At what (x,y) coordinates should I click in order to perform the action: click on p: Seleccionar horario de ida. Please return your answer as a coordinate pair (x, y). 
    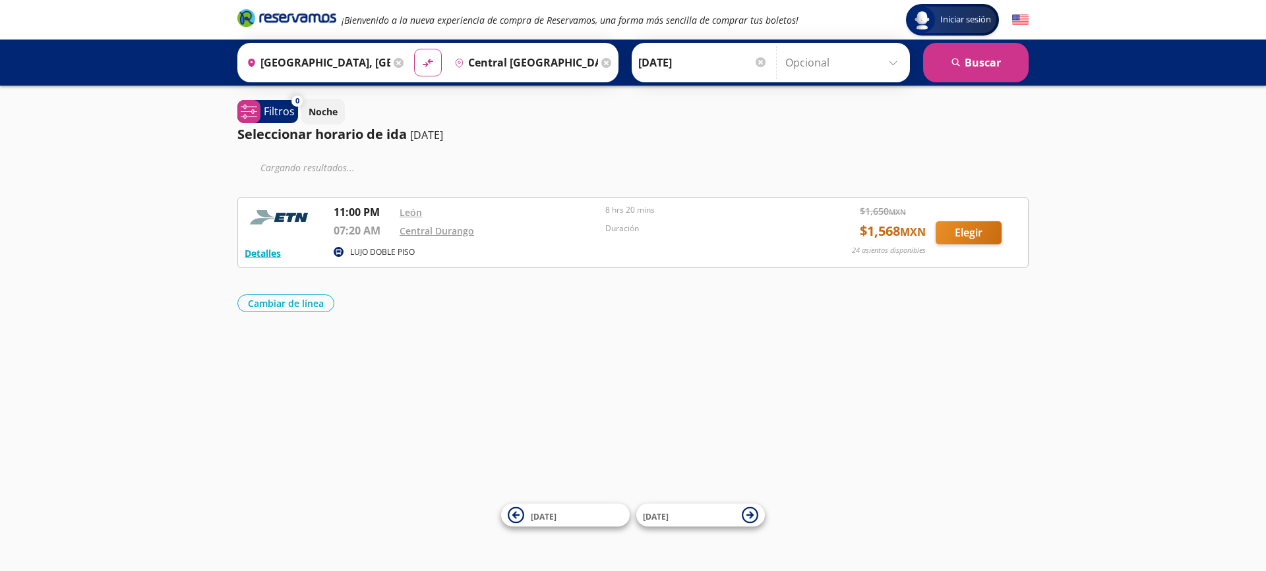
    Looking at the image, I should click on (322, 134).